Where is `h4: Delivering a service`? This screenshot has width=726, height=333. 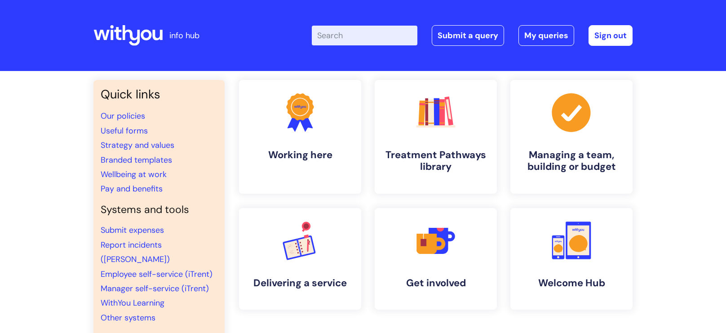
h4: Delivering a service is located at coordinates (300, 283).